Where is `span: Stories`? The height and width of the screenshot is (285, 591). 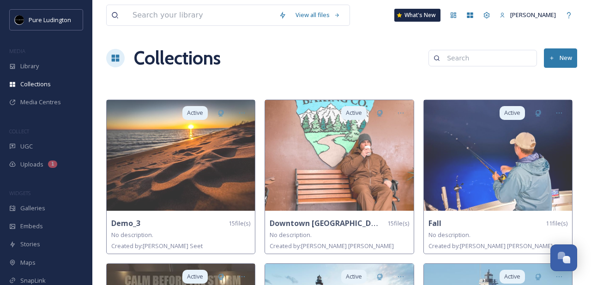 span: Stories is located at coordinates (30, 244).